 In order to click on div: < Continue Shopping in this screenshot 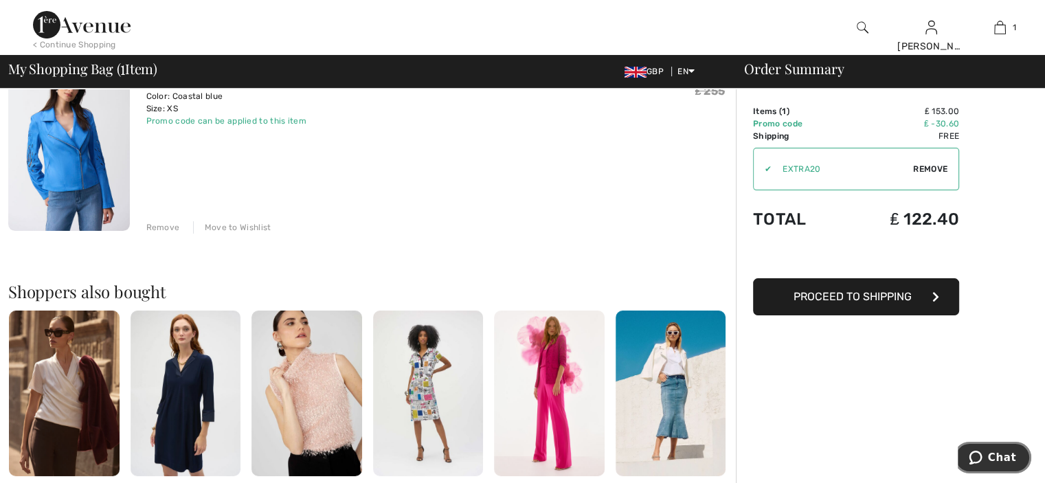, I will do `click(74, 45)`.